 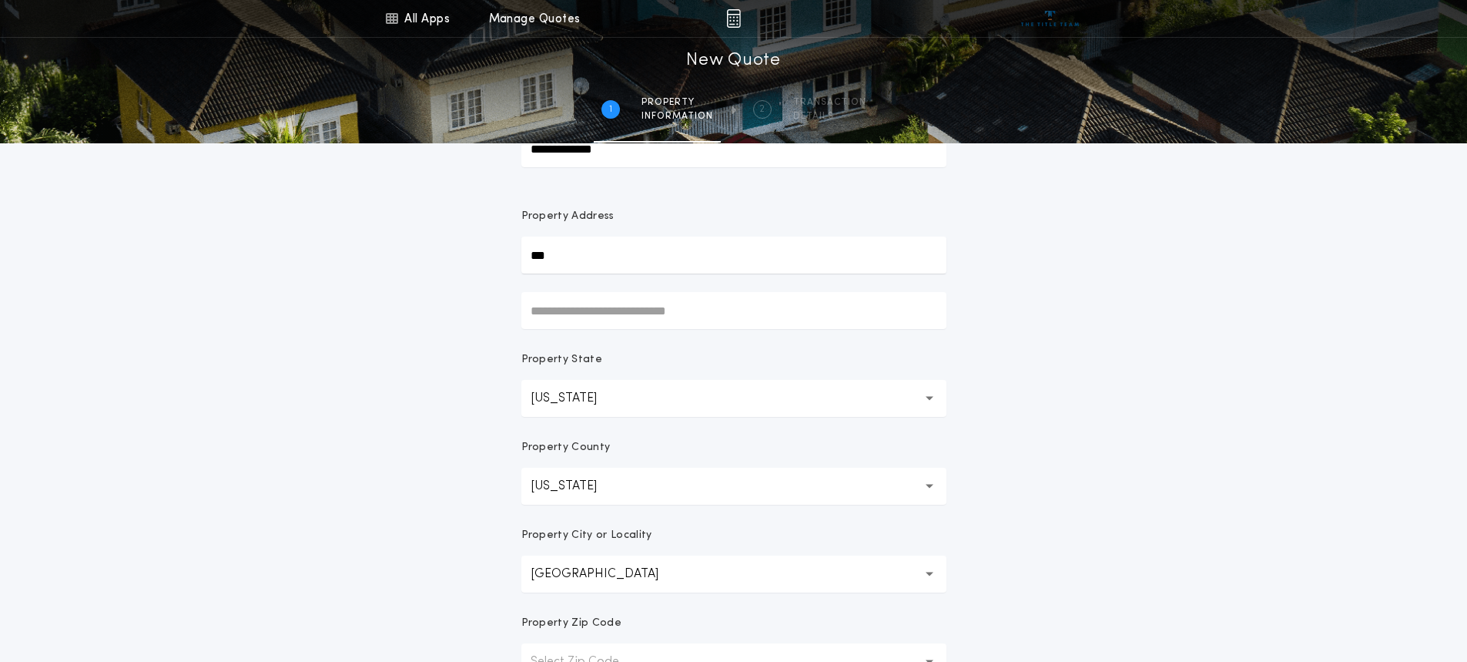 I want to click on span: information, so click(x=677, y=116).